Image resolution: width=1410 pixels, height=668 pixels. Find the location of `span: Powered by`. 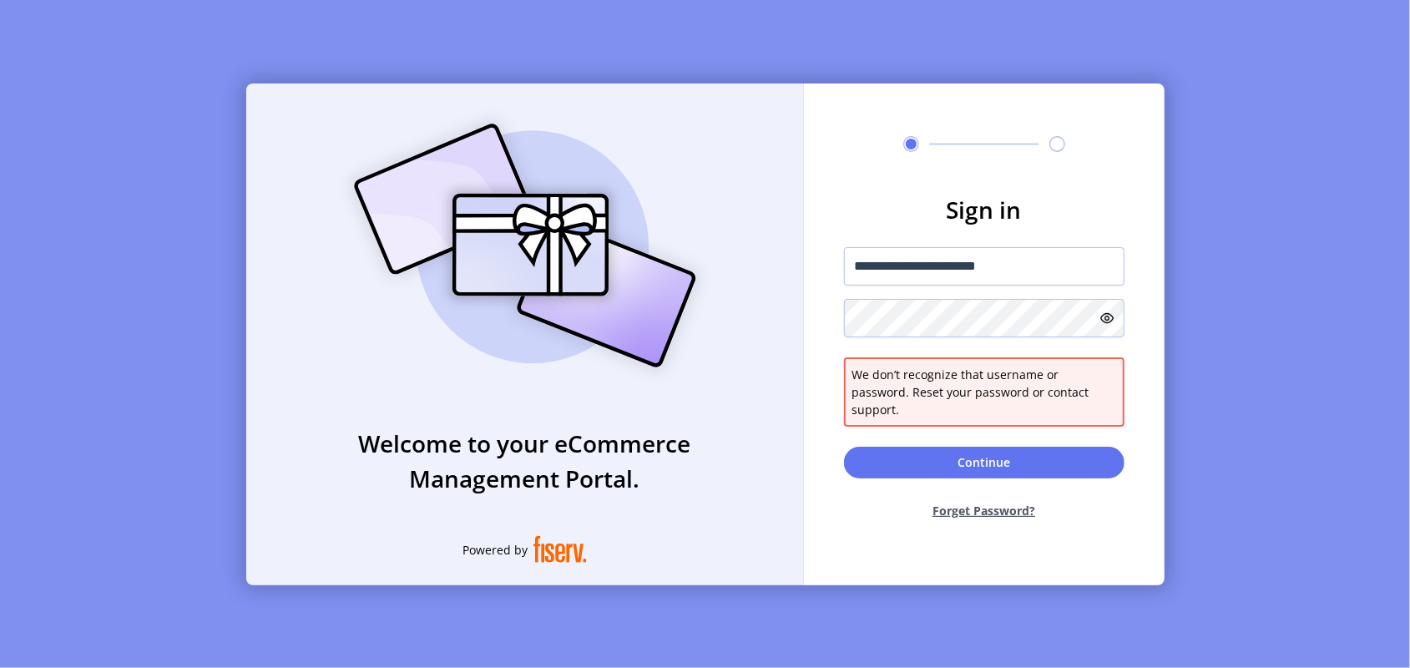

span: Powered by is located at coordinates (496, 549).